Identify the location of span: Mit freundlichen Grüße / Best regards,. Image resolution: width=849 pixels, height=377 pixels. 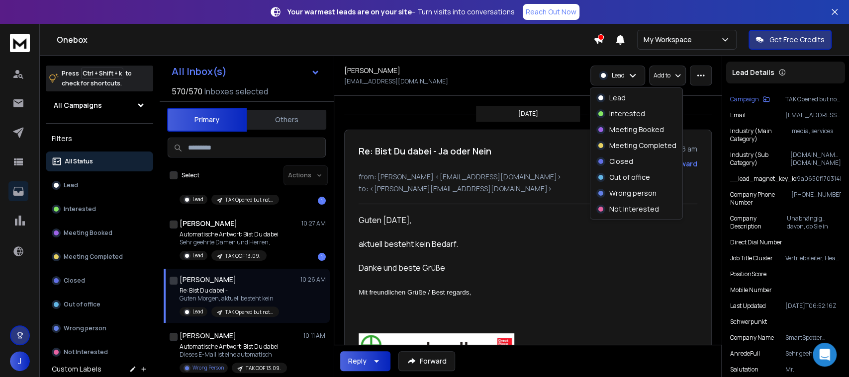
(415, 292).